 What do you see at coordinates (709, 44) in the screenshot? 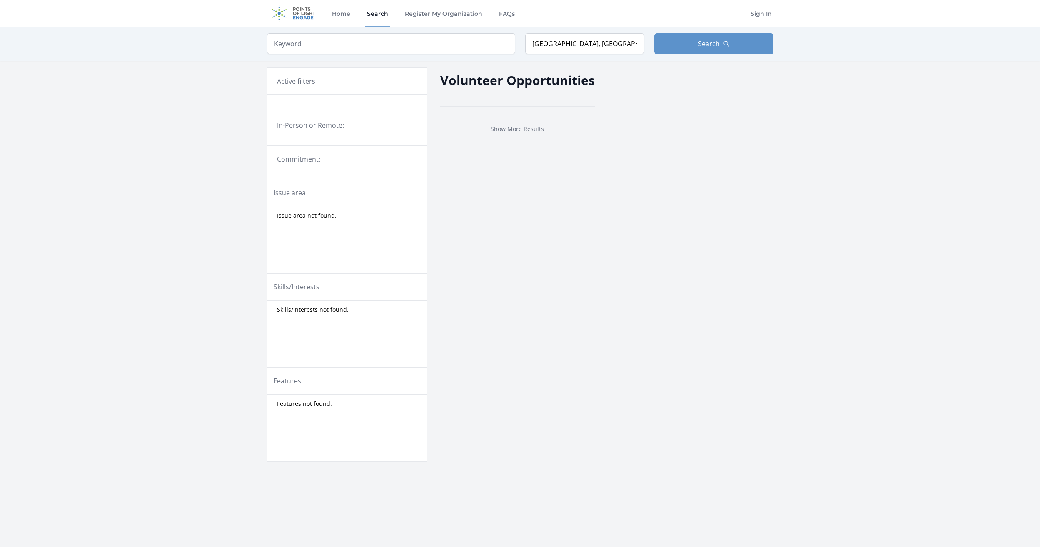
I see `span: Search` at bounding box center [709, 44].